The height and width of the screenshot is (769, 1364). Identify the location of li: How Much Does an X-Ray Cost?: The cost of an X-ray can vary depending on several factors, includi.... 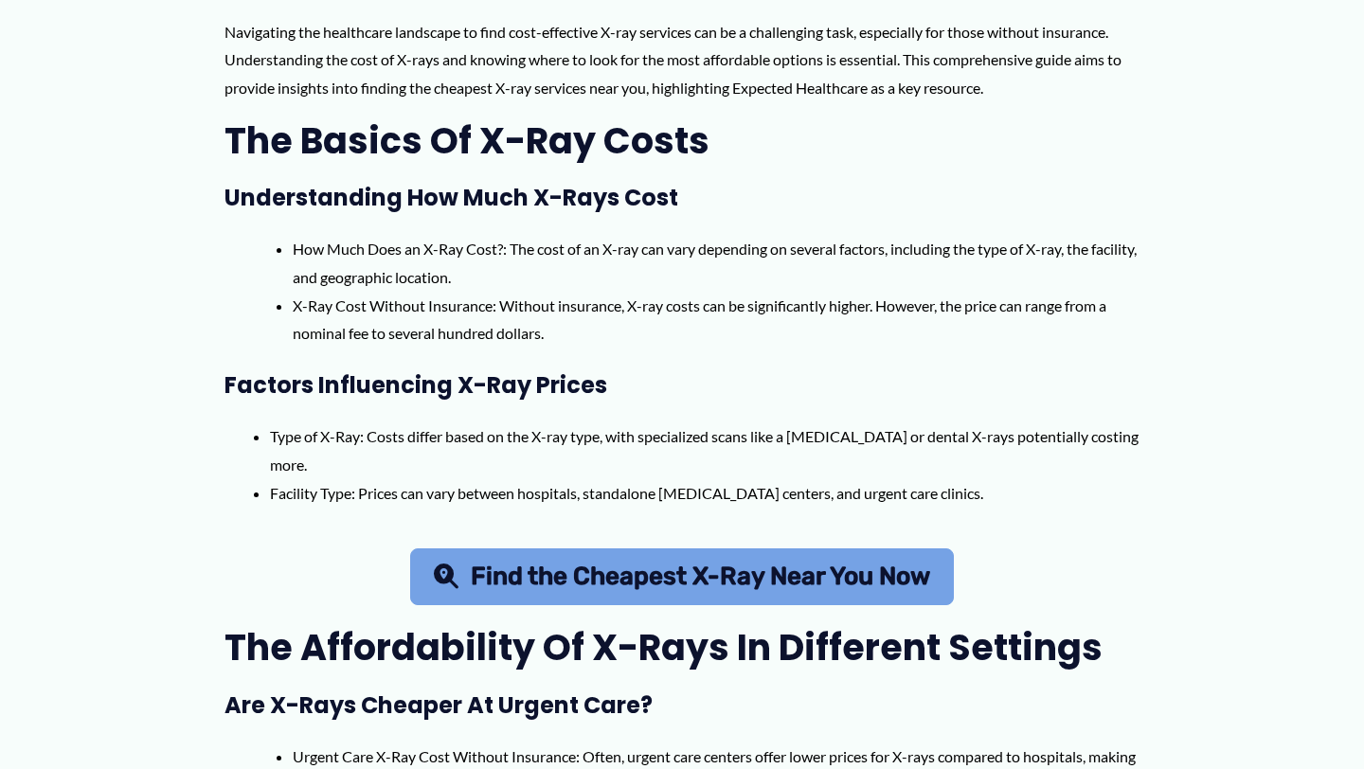
(716, 262).